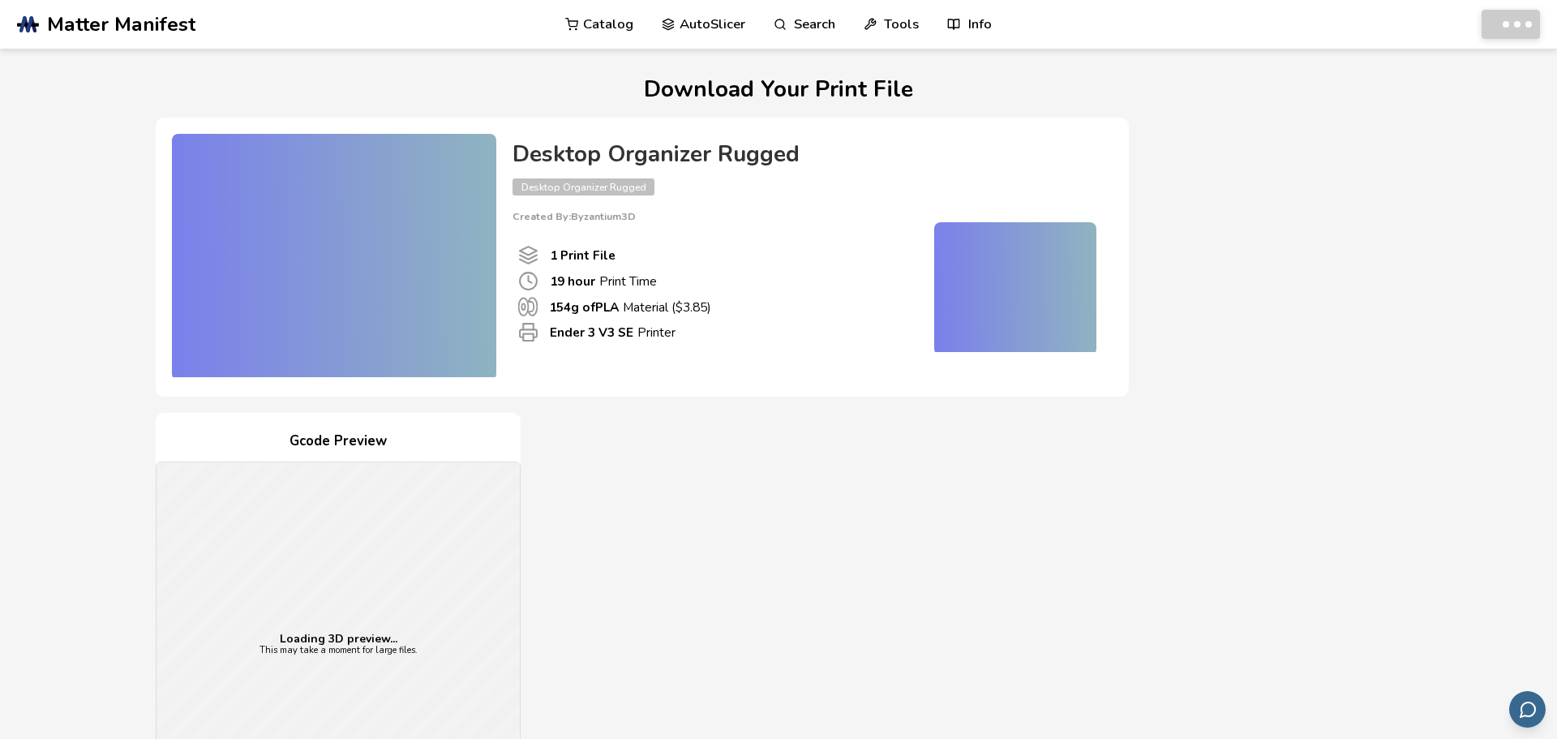 This screenshot has height=739, width=1557. What do you see at coordinates (573, 281) in the screenshot?
I see `b: 19 hour` at bounding box center [573, 281].